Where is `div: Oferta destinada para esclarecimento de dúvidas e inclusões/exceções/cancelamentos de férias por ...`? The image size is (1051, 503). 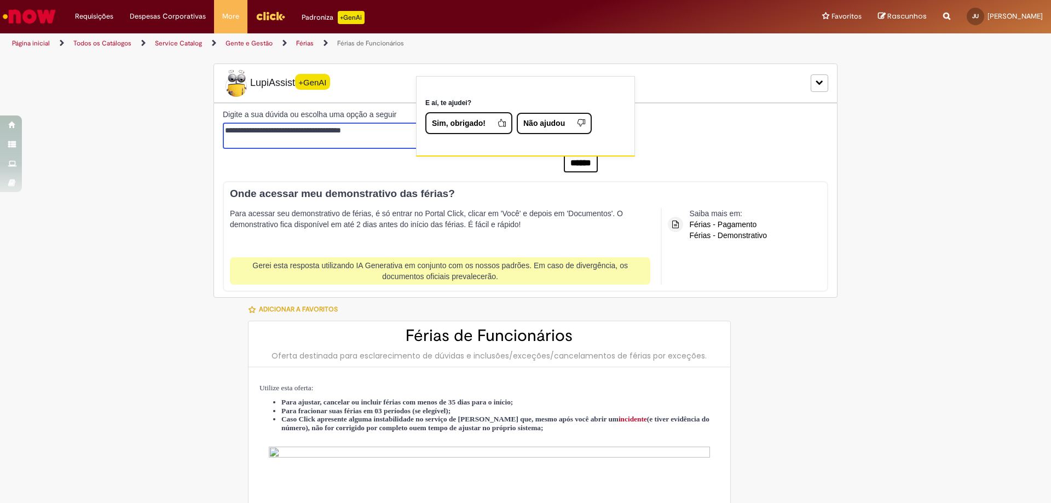 div: Oferta destinada para esclarecimento de dúvidas e inclusões/exceções/cancelamentos de férias por ... is located at coordinates (489, 356).